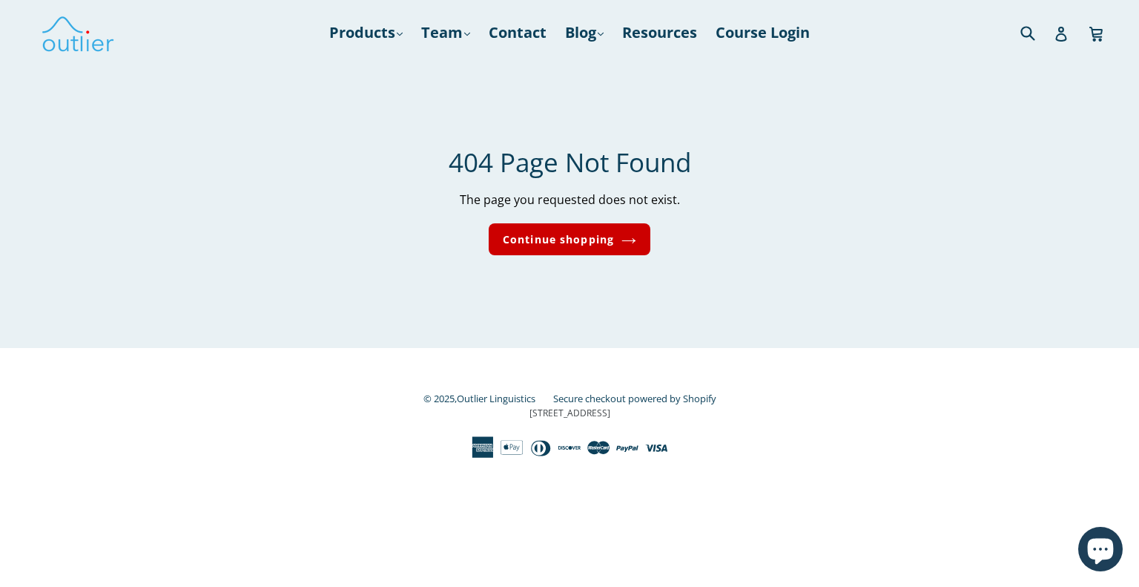 The height and width of the screenshot is (587, 1139). Describe the element at coordinates (584, 33) in the screenshot. I see `a: Blog` at that location.